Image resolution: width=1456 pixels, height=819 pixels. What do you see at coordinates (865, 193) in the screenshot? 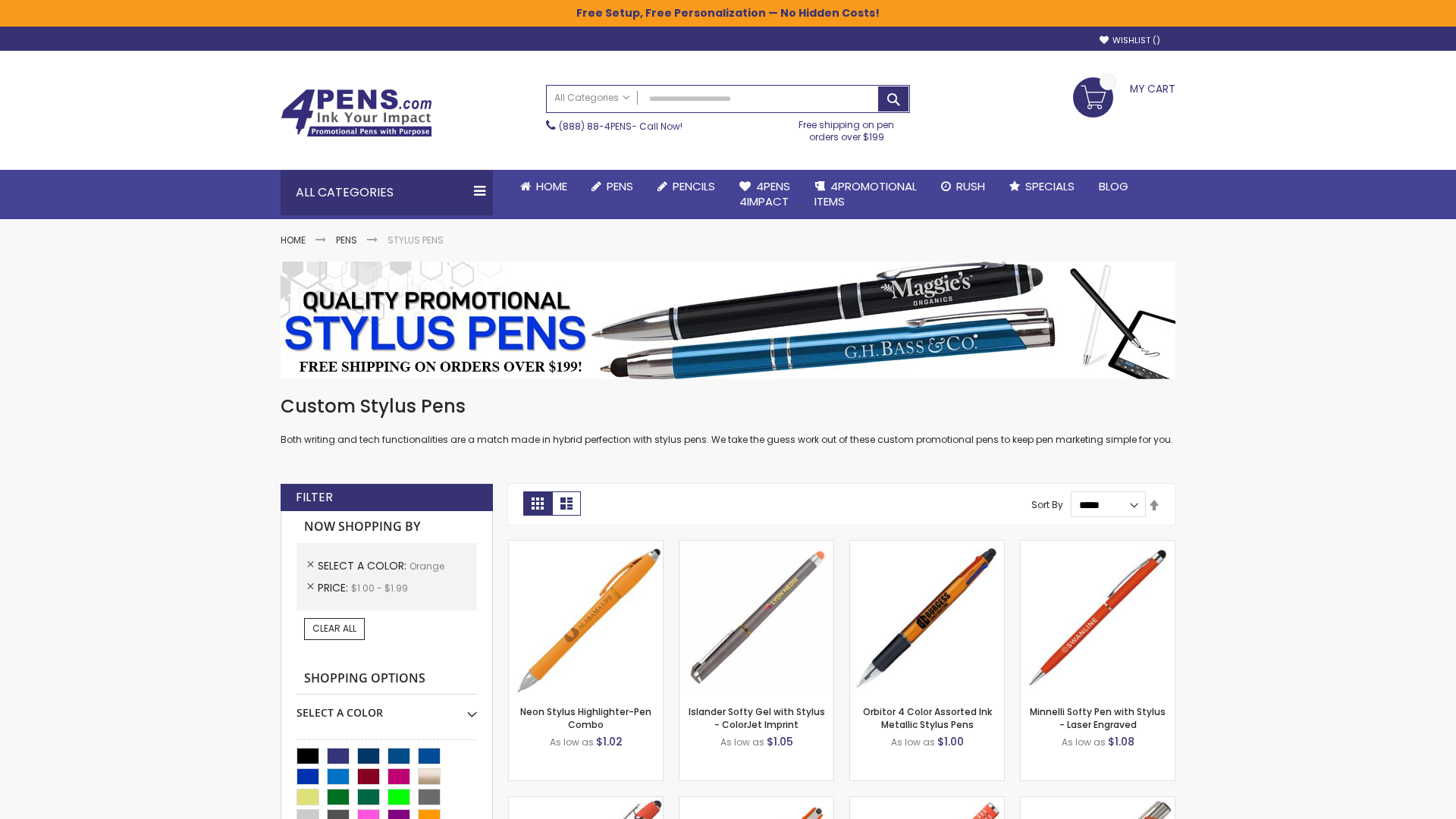
I see `span: 4PROMOTIONAL ITEMS` at bounding box center [865, 193].